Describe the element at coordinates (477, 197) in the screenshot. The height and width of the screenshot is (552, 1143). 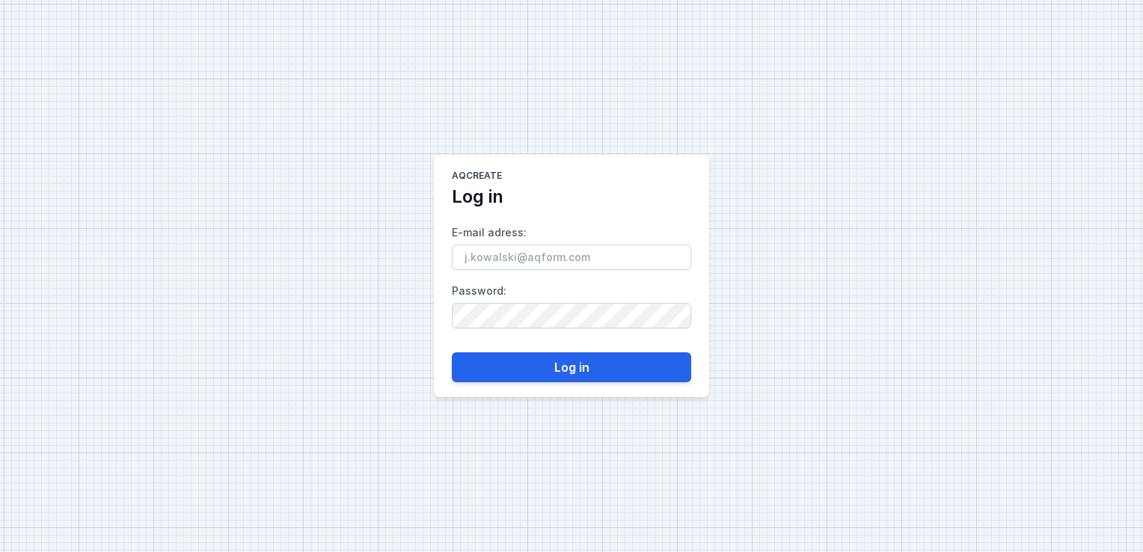
I see `h2: Log in` at that location.